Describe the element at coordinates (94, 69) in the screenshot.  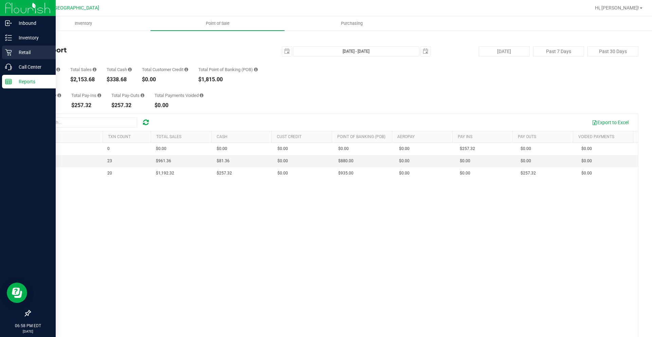
I see `i: Sum of all successful, non-voided payment transaction amounts (excluding tips and transaction fee...` at that location.